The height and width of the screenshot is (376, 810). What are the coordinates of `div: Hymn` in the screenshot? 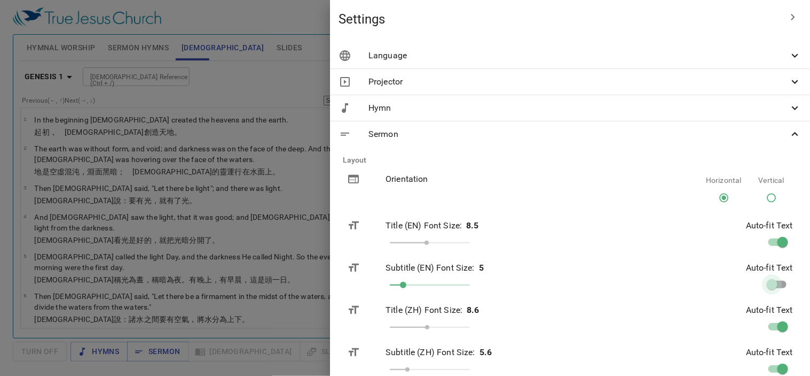 It's located at (570, 108).